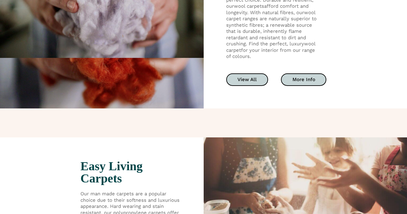 This screenshot has width=407, height=214. I want to click on span: wool carpet r, so click(270, 16).